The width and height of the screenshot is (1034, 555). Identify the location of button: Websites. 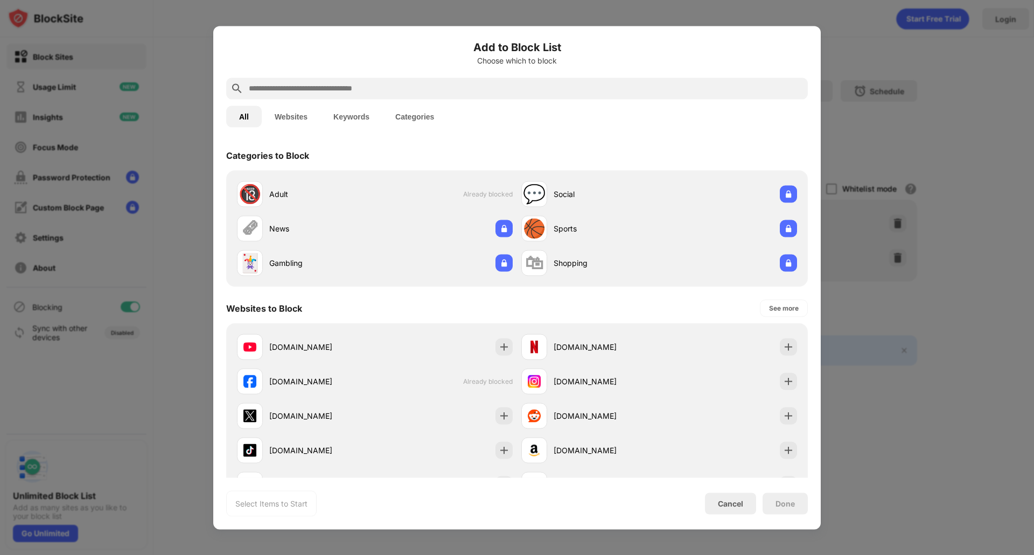
(291, 116).